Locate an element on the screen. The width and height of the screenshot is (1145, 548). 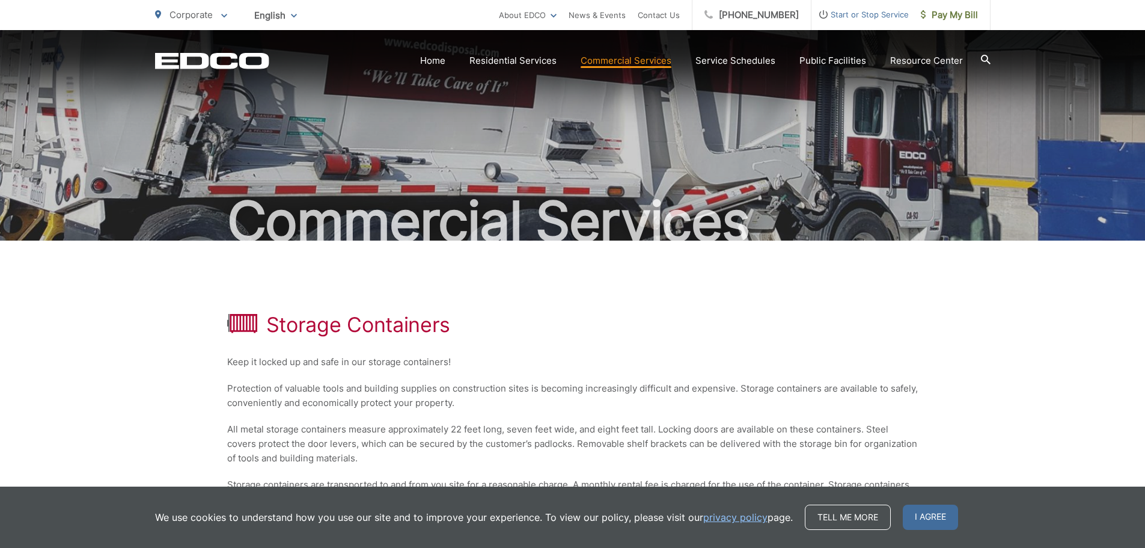
h2: Commercial Services is located at coordinates (573, 221).